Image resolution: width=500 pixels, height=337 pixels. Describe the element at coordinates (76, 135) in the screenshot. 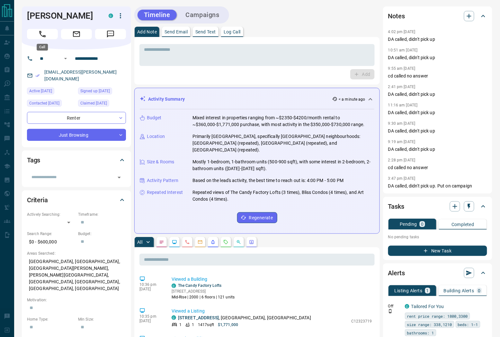

I see `div: Just Browsing` at that location.